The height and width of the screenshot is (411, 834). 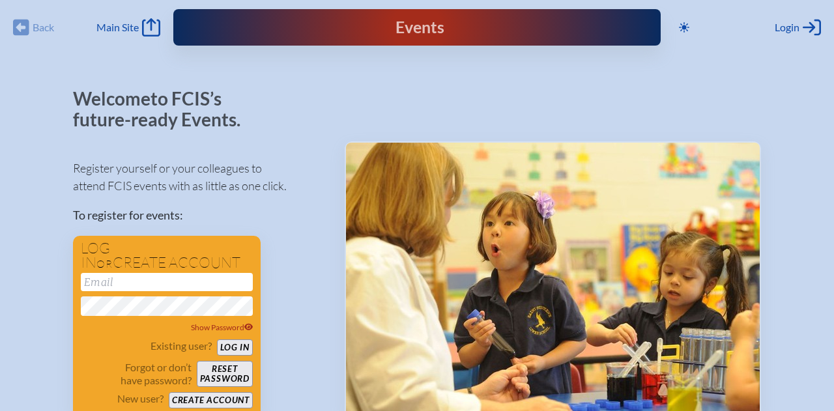 What do you see at coordinates (181, 346) in the screenshot?
I see `p: Existing user?` at bounding box center [181, 346].